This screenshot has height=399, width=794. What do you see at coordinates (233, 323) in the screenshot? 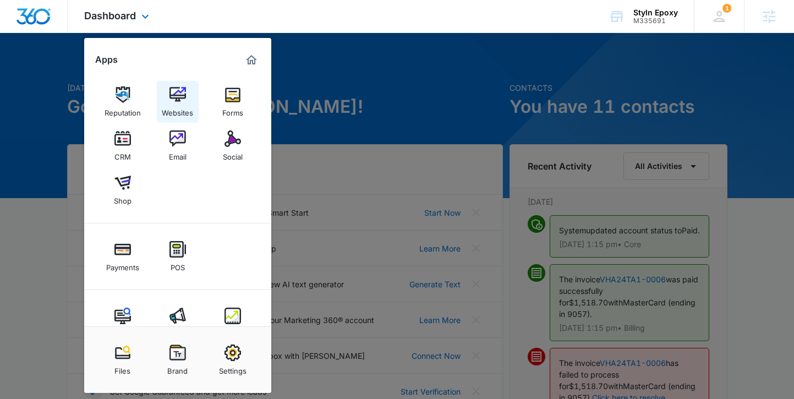
I see `a: Intelligence` at bounding box center [233, 323].